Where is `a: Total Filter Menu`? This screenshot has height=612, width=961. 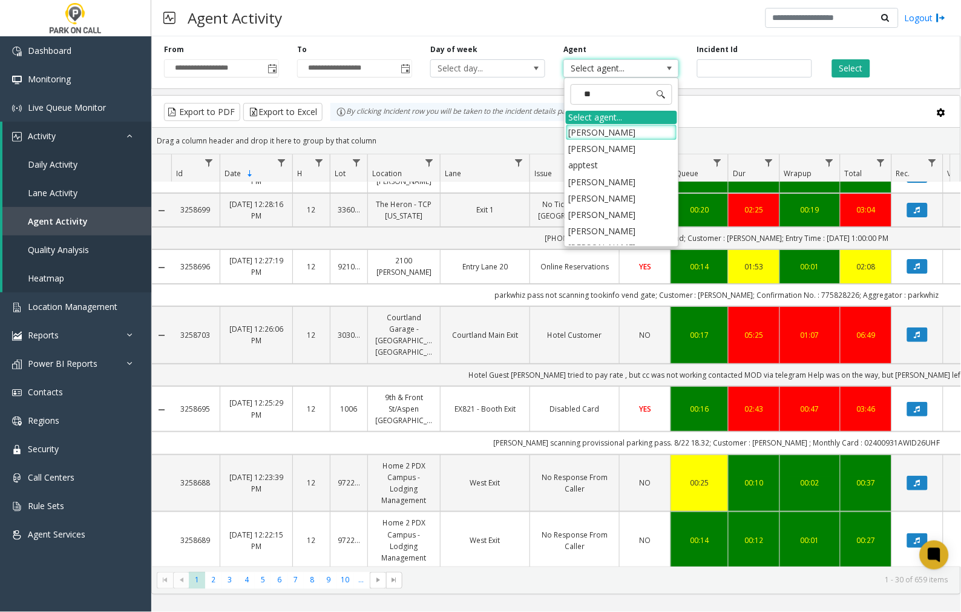 a: Total Filter Menu is located at coordinates (880, 162).